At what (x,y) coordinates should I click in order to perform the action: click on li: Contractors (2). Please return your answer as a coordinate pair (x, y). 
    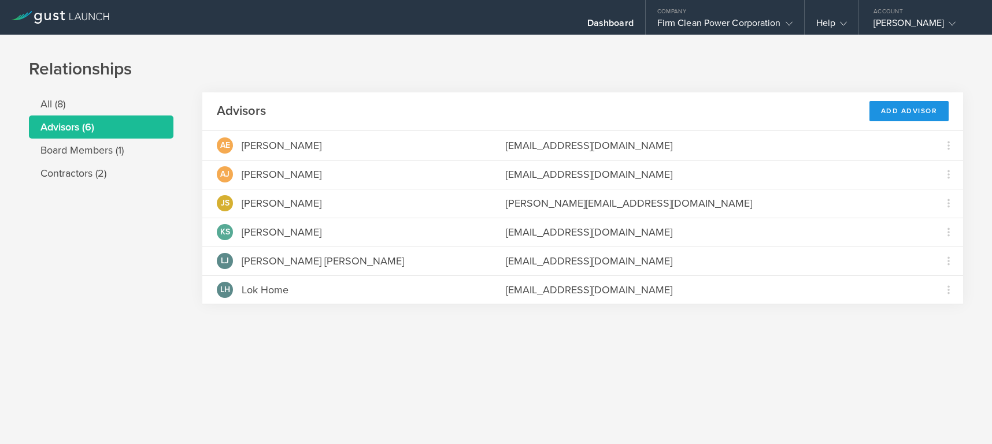
    Looking at the image, I should click on (101, 173).